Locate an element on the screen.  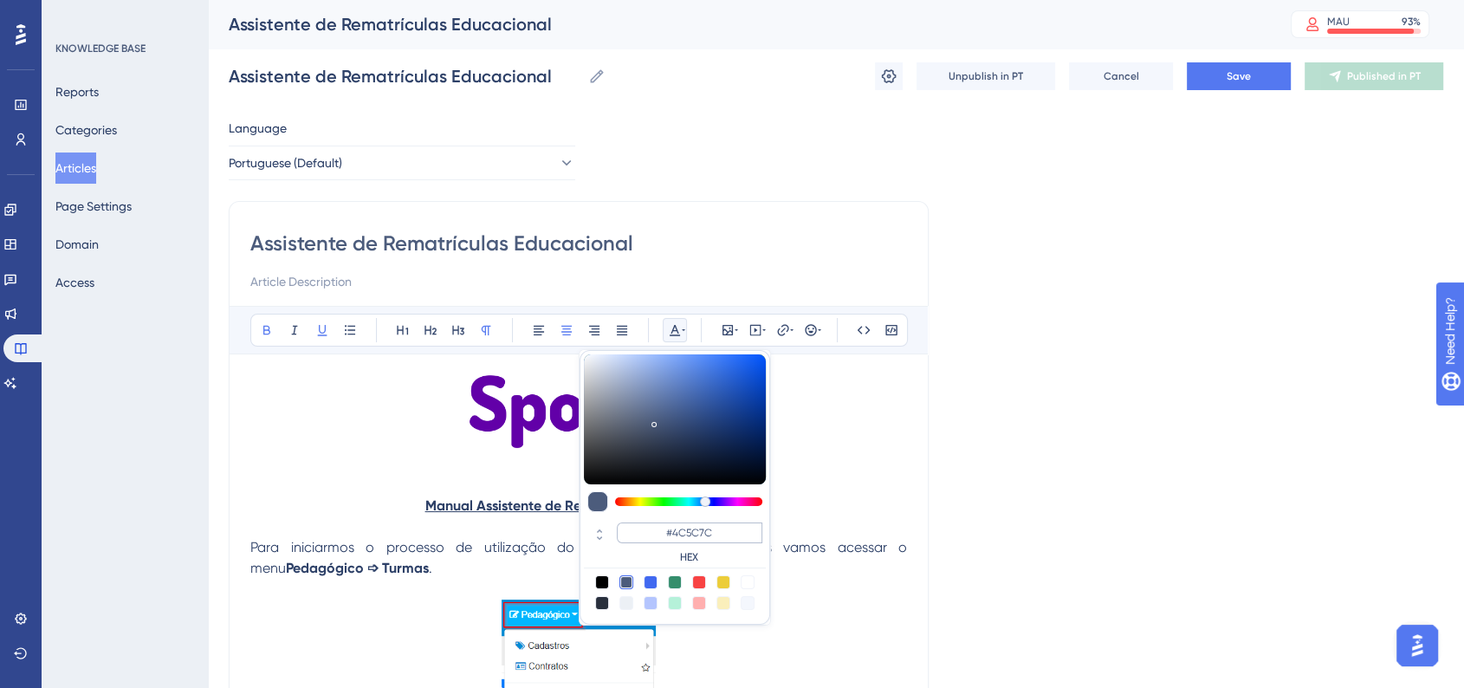
span: Unpublish in PT is located at coordinates (986, 76).